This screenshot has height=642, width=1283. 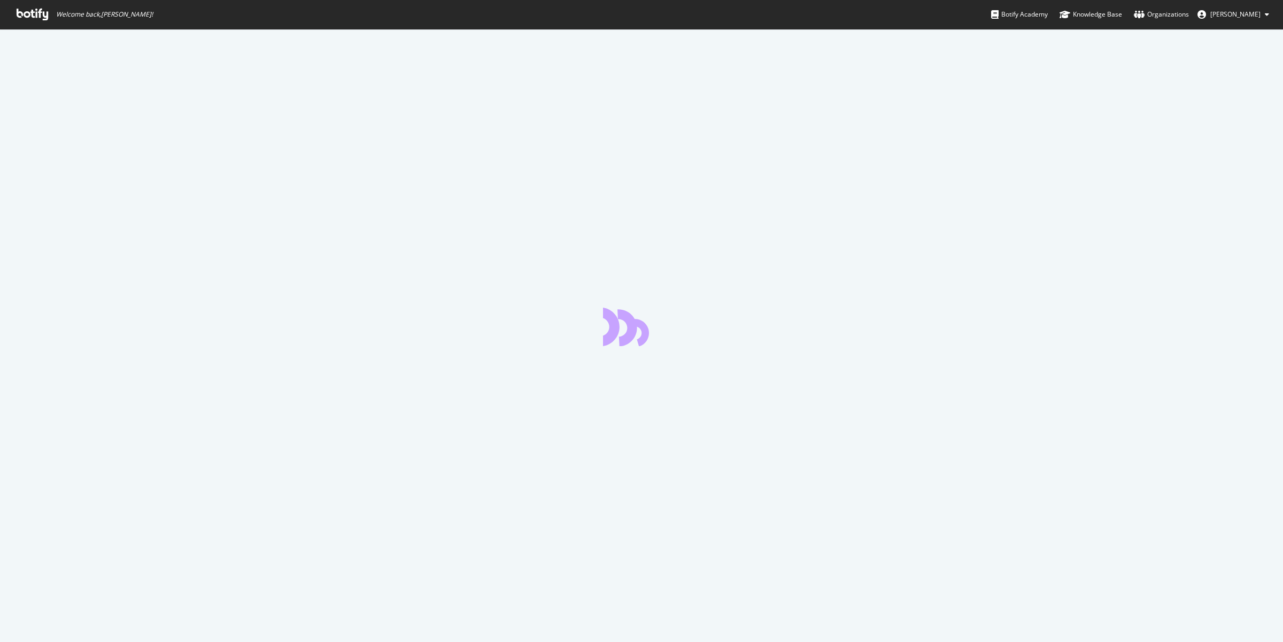 I want to click on div: animation, so click(x=642, y=327).